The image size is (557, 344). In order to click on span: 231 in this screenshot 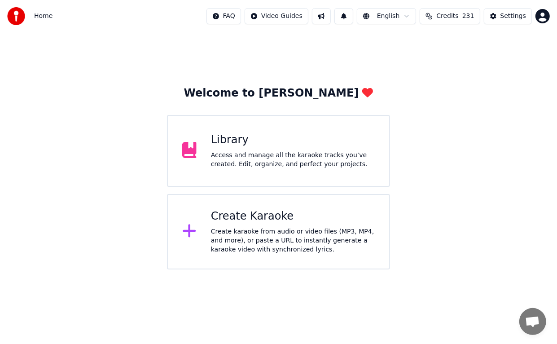, I will do `click(468, 16)`.